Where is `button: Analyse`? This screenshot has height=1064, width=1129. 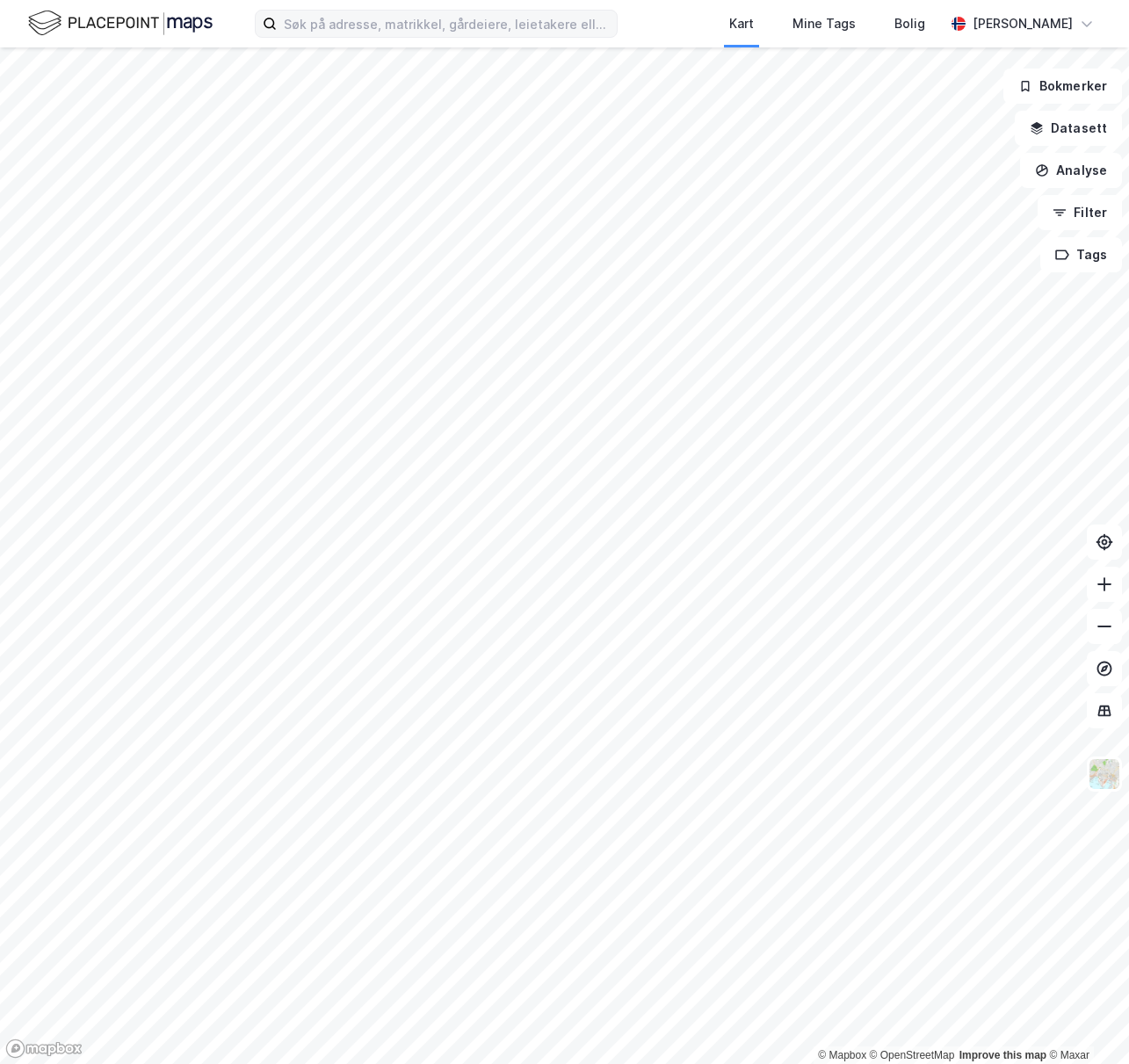
button: Analyse is located at coordinates (1071, 171).